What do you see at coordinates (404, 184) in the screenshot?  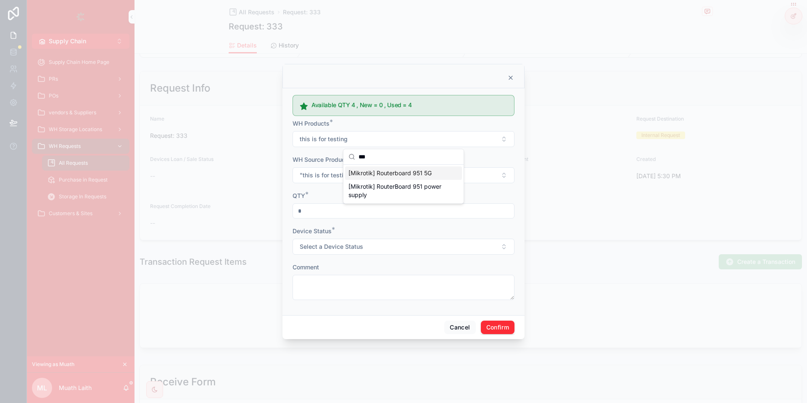 I see `div: Suggestions` at bounding box center [404, 184].